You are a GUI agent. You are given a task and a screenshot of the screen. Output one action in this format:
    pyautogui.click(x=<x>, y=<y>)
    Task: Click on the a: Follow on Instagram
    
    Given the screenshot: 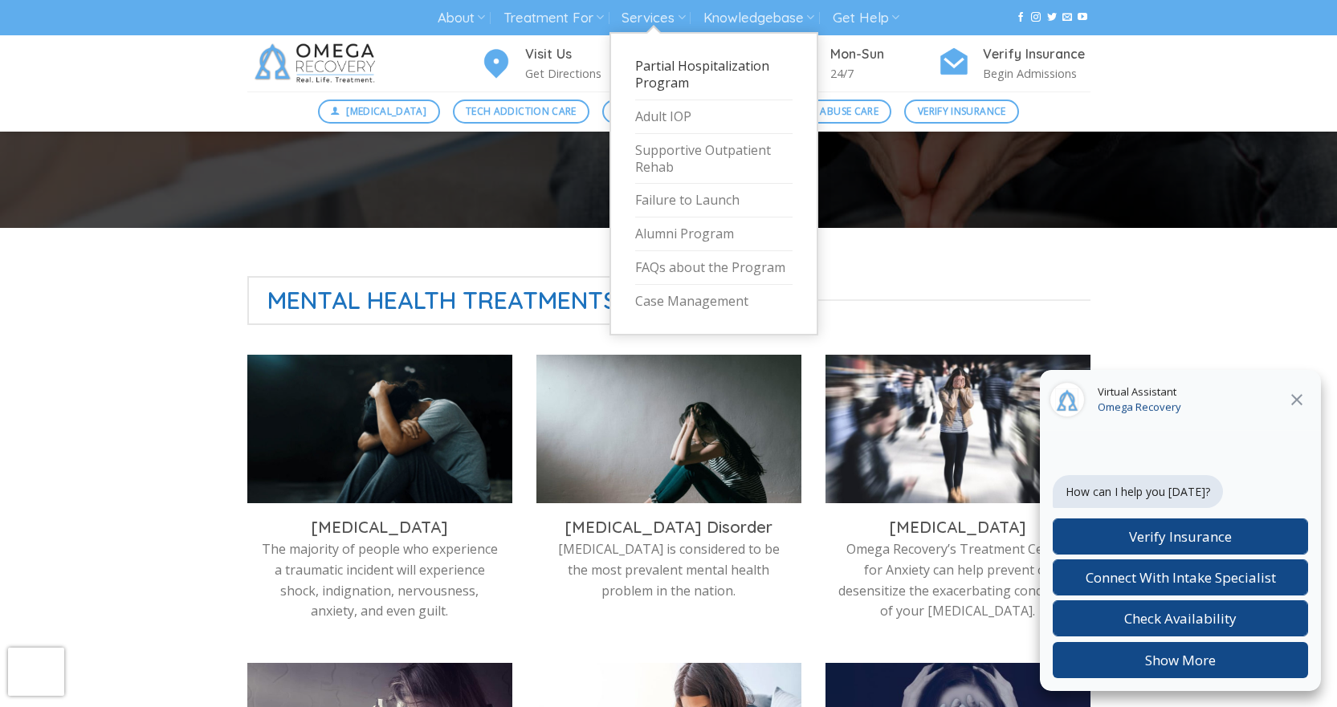 What is the action you would take?
    pyautogui.click(x=1036, y=18)
    